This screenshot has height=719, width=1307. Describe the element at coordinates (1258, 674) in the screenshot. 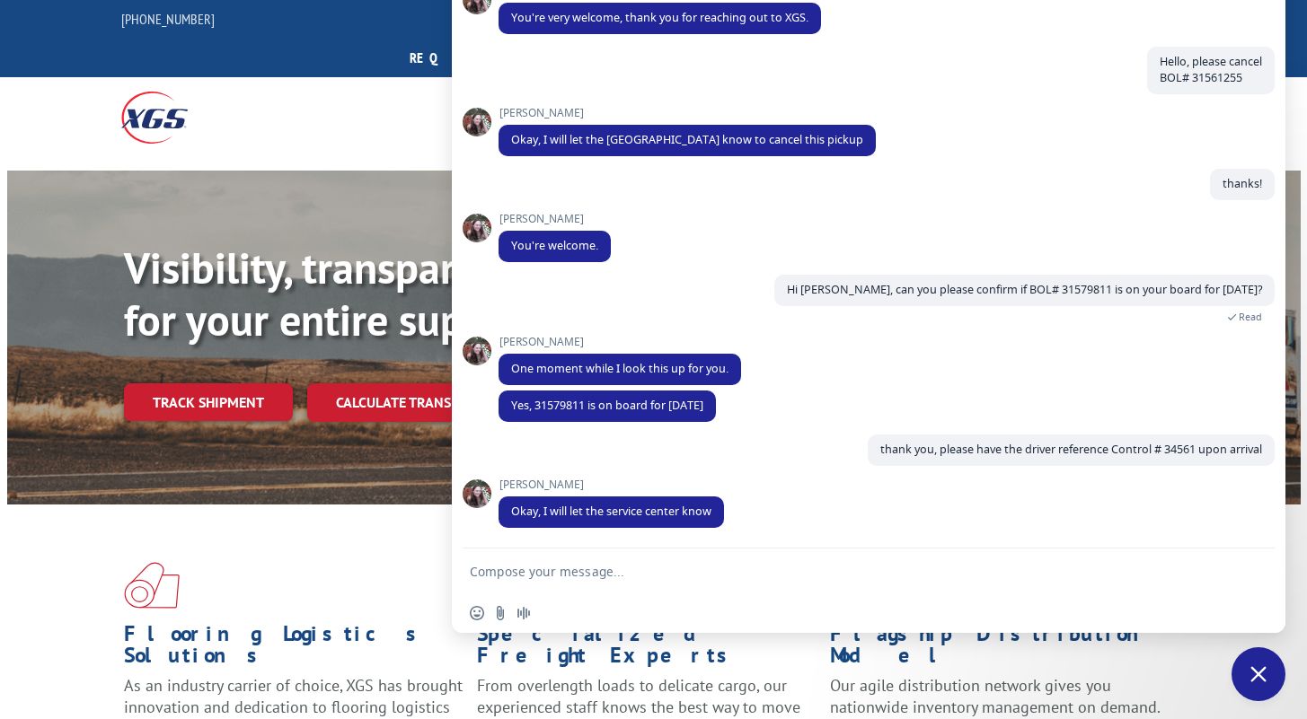

I see `div: Close chat` at that location.